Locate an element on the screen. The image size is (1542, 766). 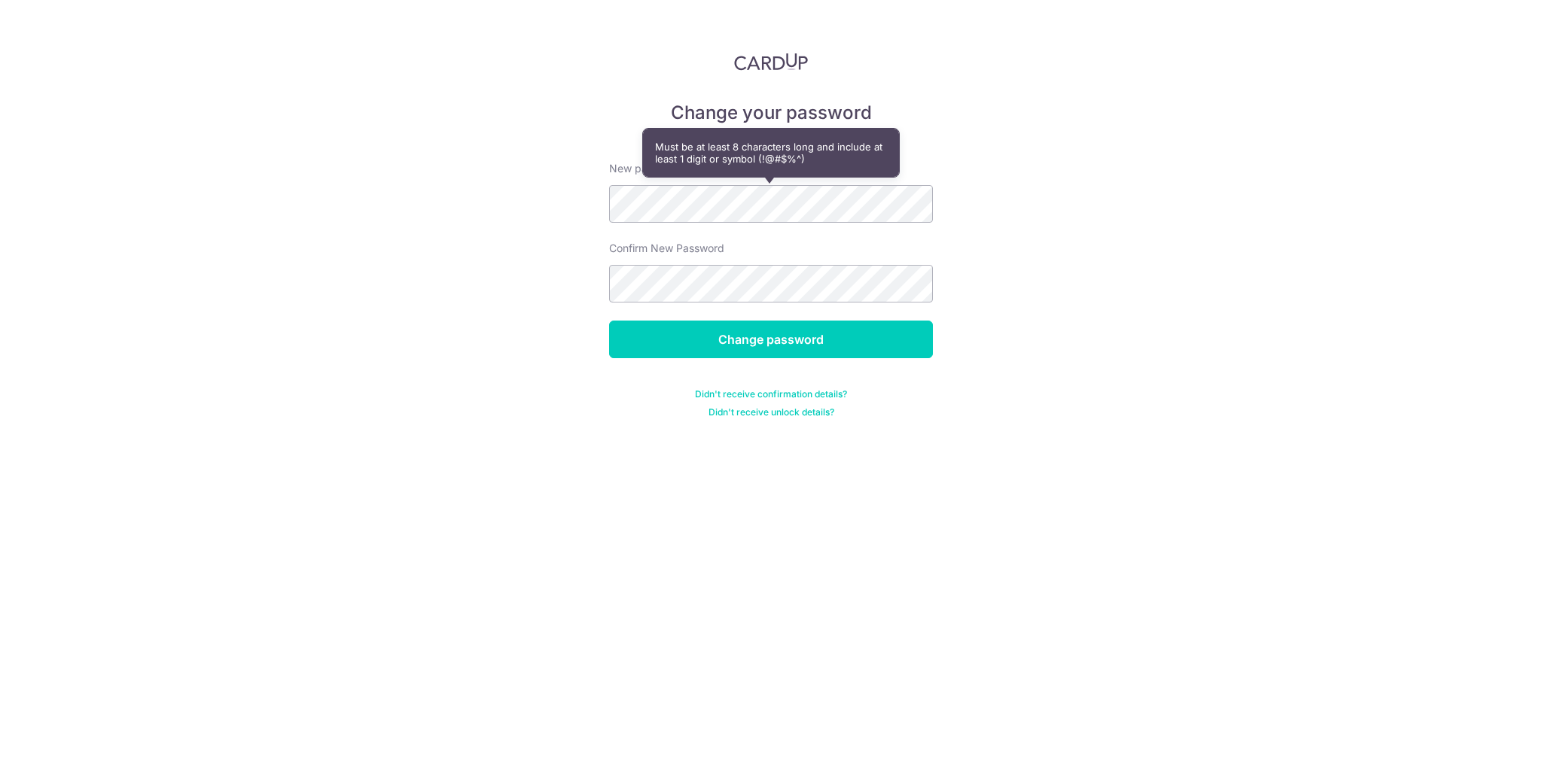
h5: Change your password is located at coordinates (771, 113).